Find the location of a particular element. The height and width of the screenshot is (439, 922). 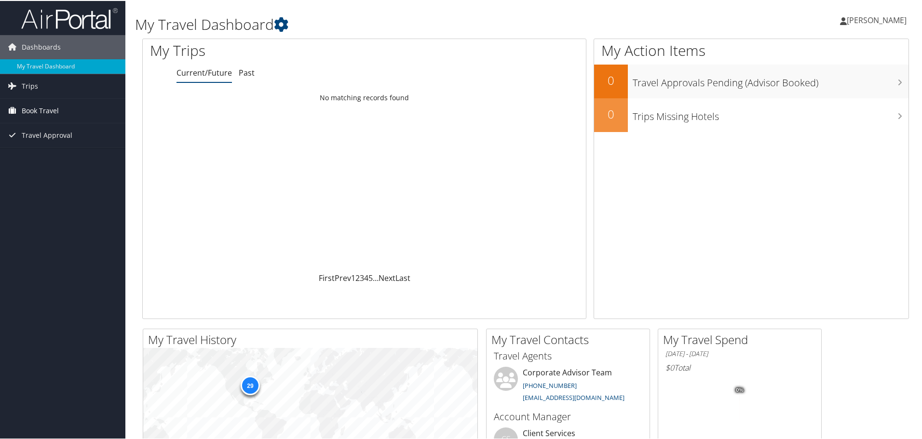

td: No matching records found is located at coordinates (364, 97).